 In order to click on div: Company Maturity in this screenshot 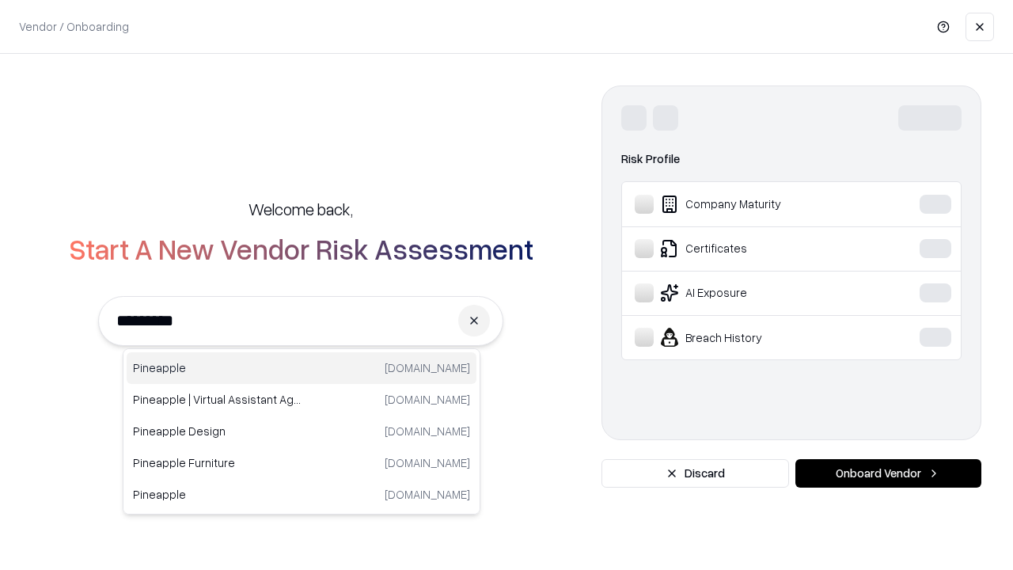, I will do `click(753, 204)`.